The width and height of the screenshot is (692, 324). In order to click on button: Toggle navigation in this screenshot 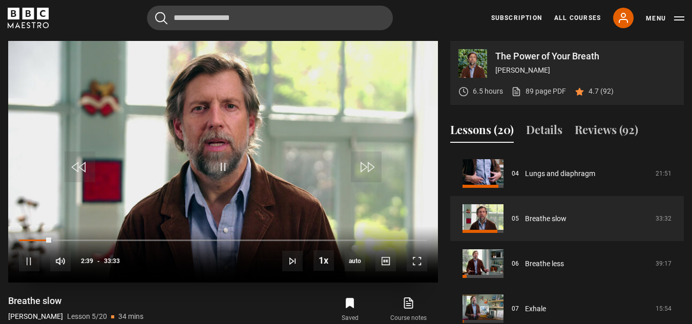, I will do `click(665, 18)`.